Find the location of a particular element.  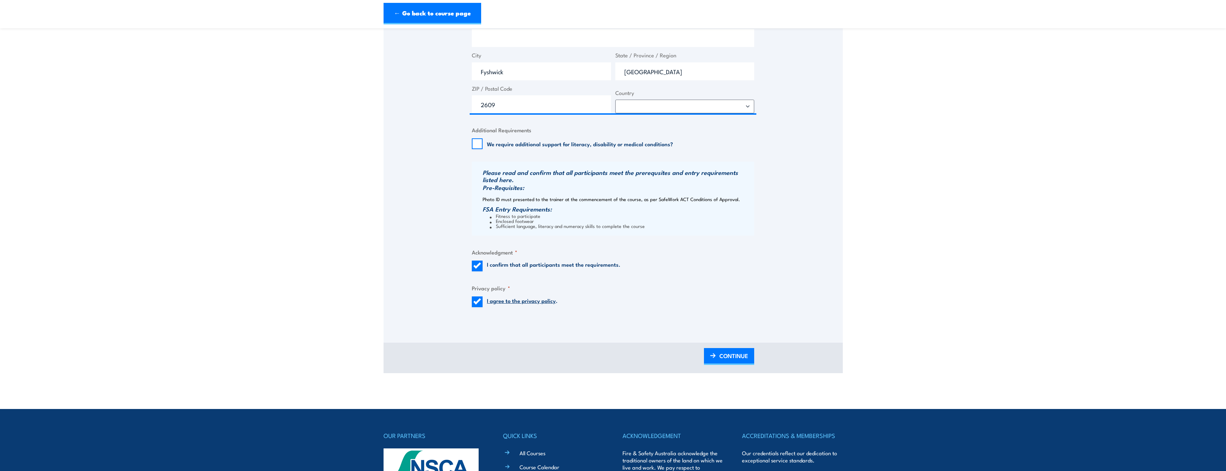

label: City is located at coordinates (541, 55).